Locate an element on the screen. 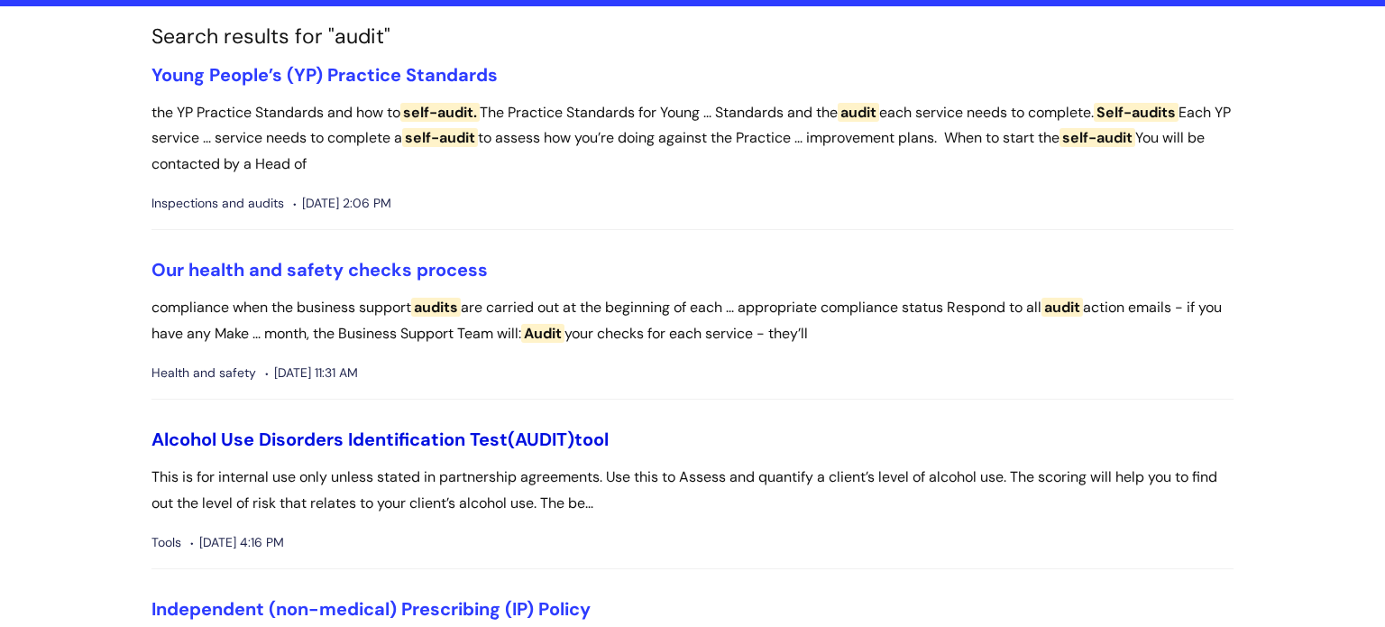 Image resolution: width=1385 pixels, height=627 pixels. span: self-audit. is located at coordinates (440, 112).